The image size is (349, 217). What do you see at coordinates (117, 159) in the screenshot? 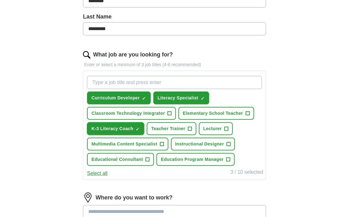
I see `span: Educational Consultant` at bounding box center [117, 159].